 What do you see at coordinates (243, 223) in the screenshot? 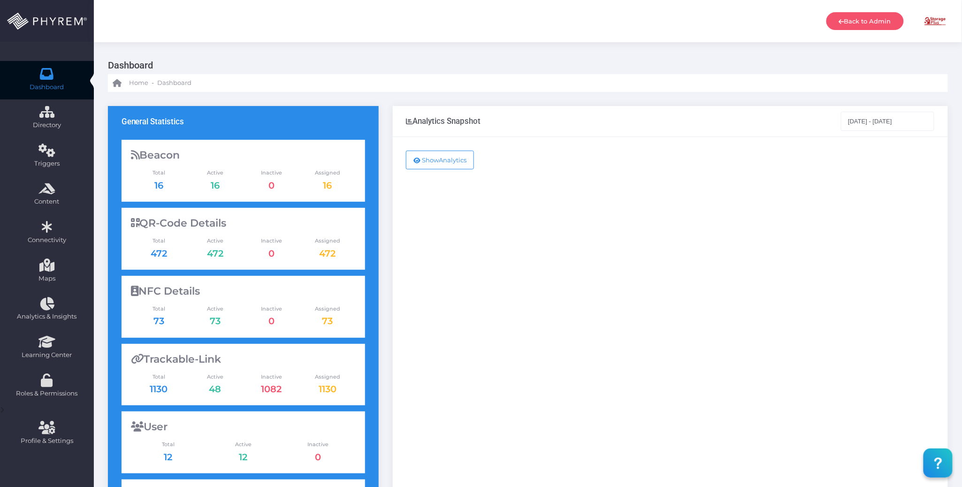
I see `div: QR-Code Details` at bounding box center [243, 223].